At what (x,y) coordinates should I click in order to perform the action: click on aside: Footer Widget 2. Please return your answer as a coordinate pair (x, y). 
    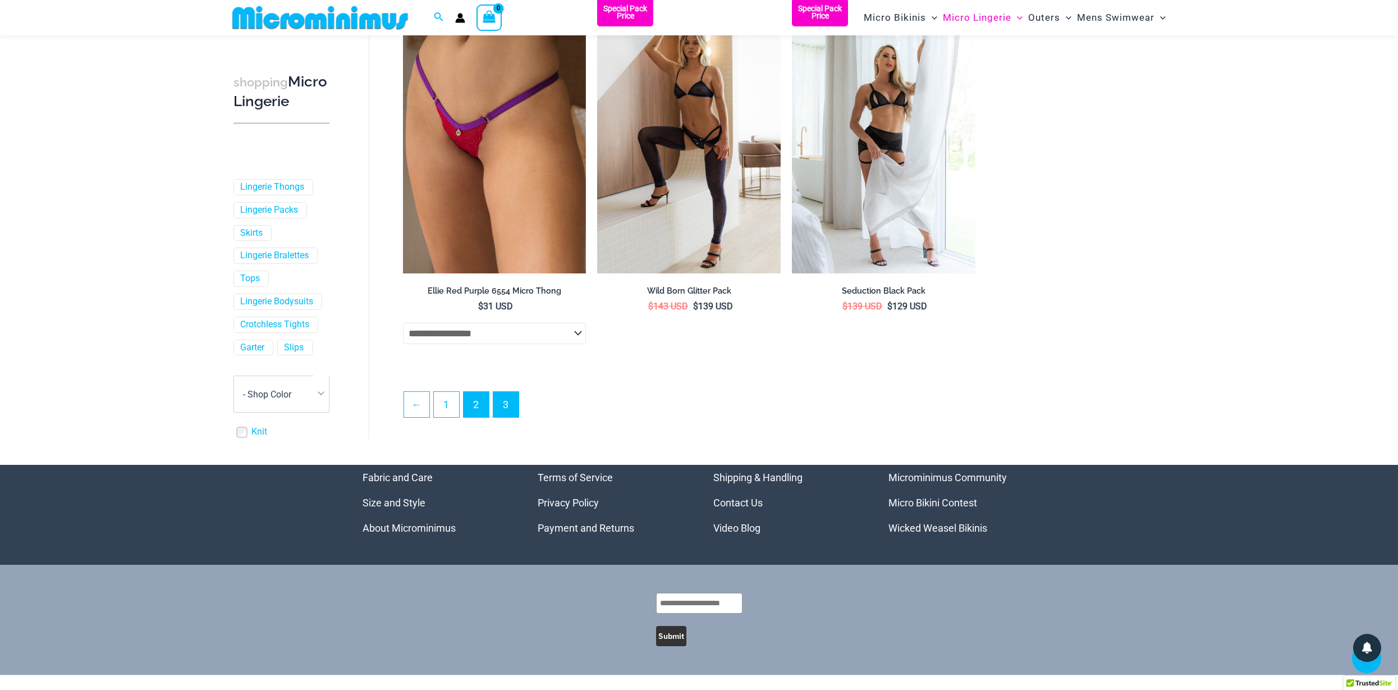
    Looking at the image, I should click on (611, 502).